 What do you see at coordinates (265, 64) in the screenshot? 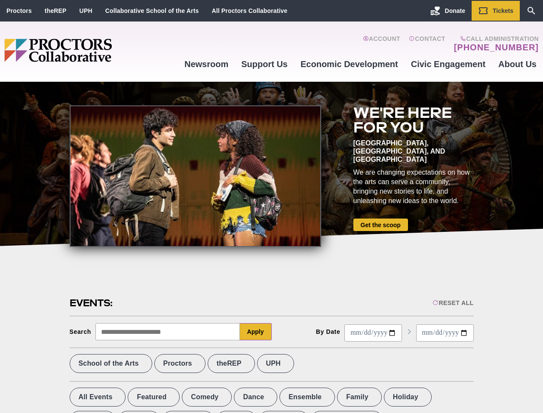
I see `a: Support Us` at bounding box center [265, 64].